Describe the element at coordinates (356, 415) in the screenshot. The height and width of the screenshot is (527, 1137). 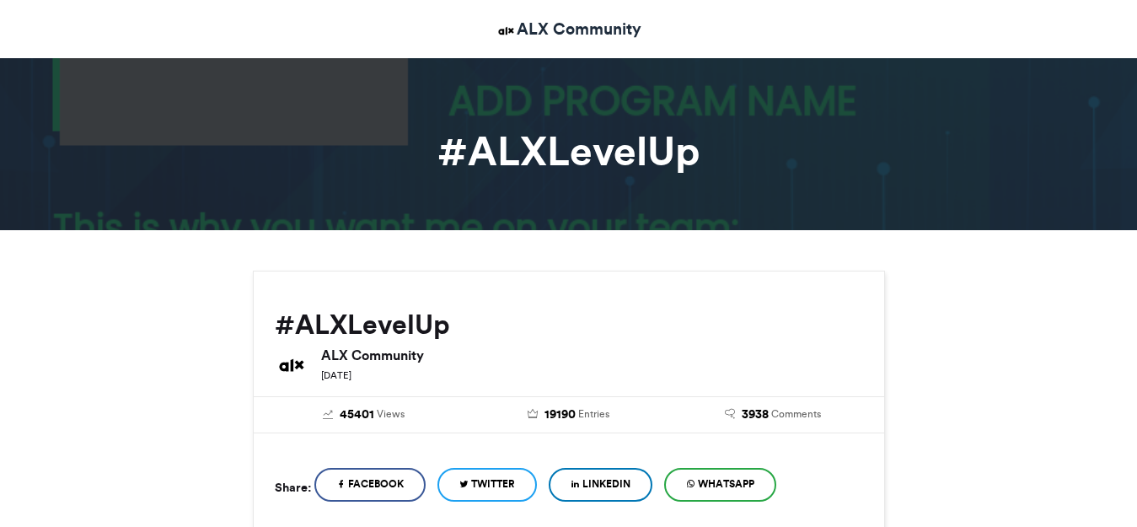
I see `span: 45401` at that location.